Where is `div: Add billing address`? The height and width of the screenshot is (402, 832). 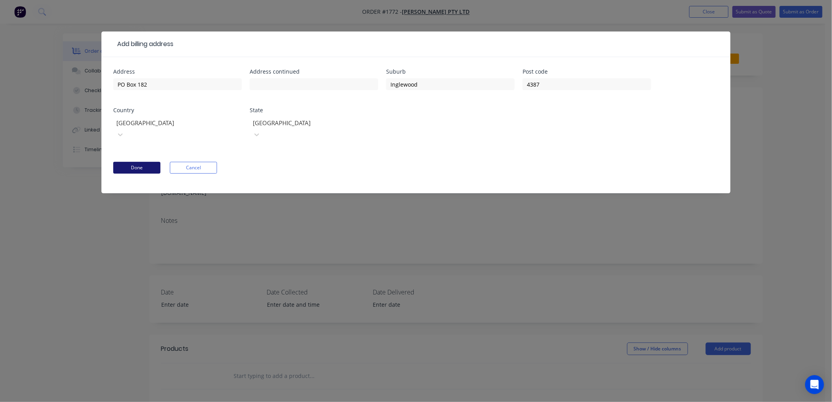 div: Add billing address is located at coordinates (143, 44).